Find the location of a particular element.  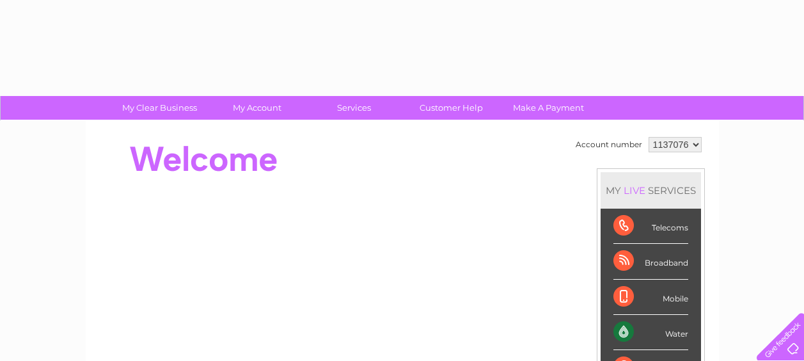

div: Broadband is located at coordinates (650, 261).